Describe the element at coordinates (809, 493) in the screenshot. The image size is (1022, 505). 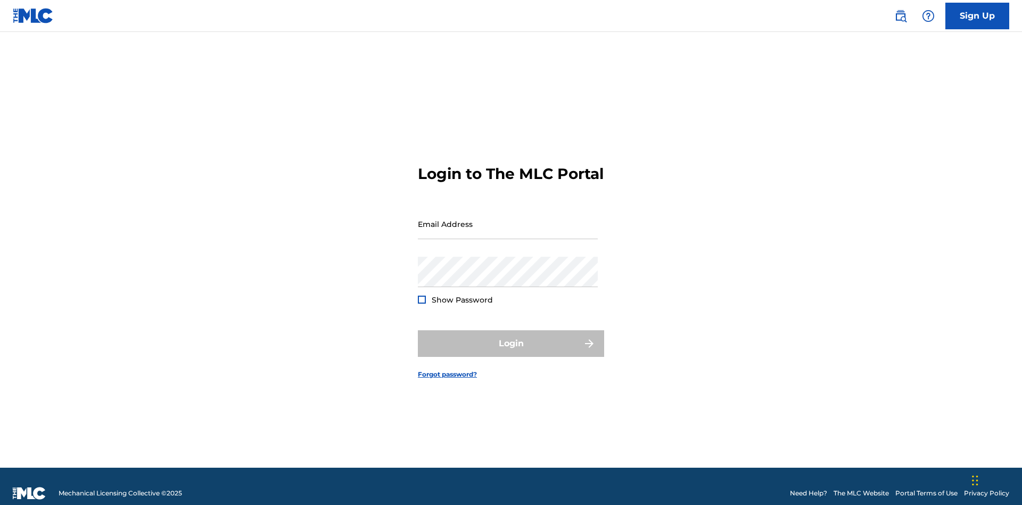
I see `a: Need Help?` at that location.